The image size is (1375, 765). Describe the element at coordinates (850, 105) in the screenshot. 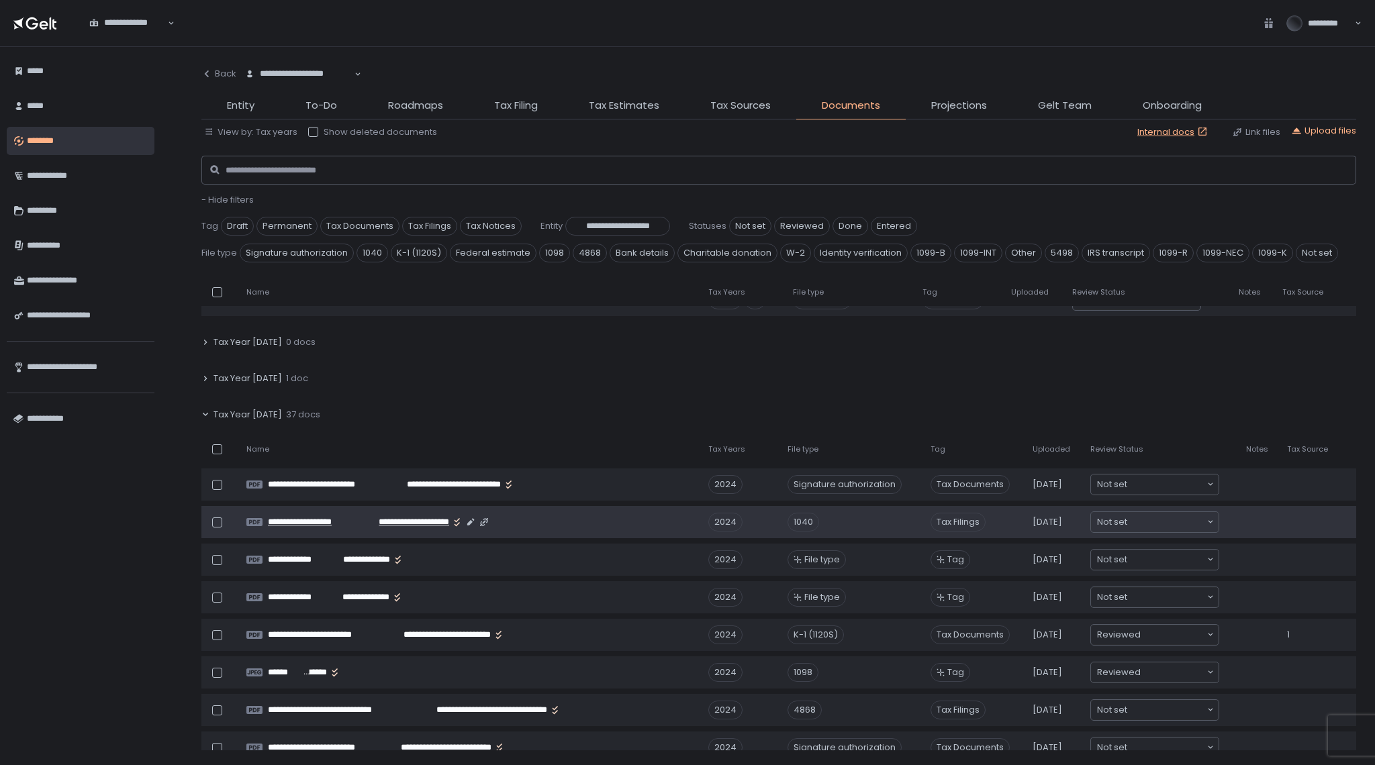

I see `span: Documents` at that location.